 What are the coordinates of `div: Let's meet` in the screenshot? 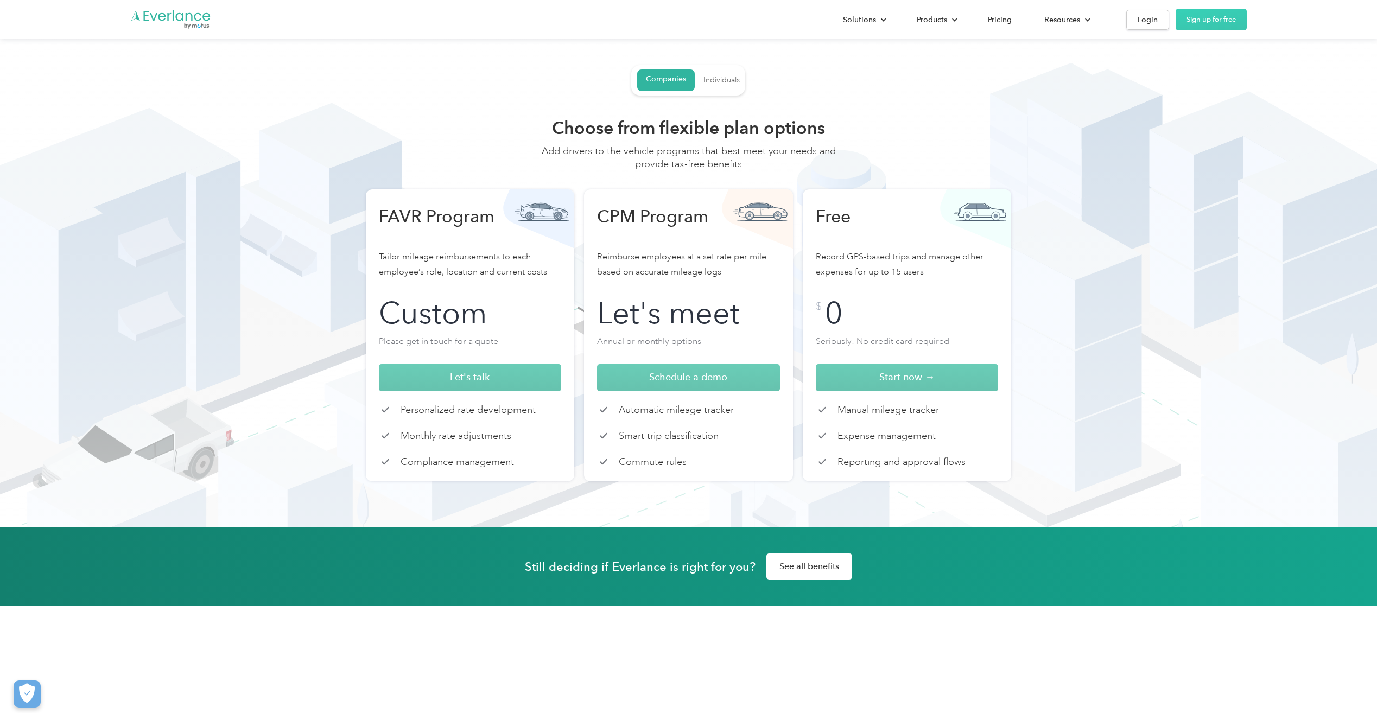 It's located at (668, 313).